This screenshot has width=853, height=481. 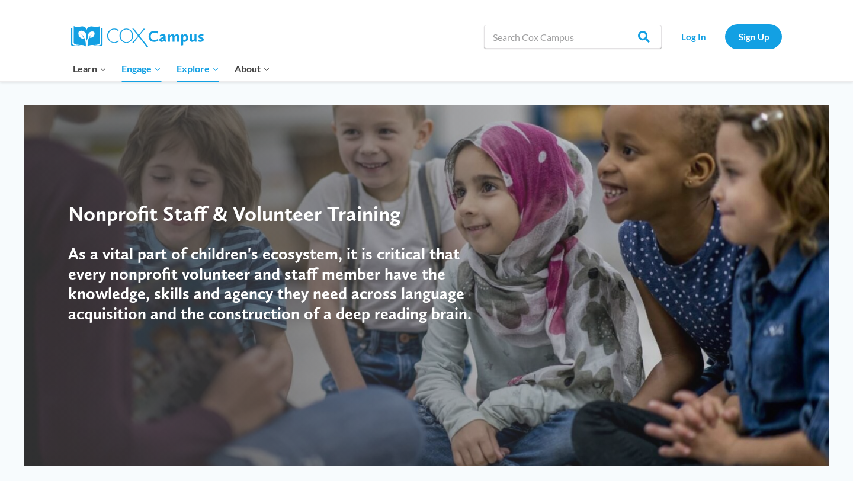 What do you see at coordinates (252, 69) in the screenshot?
I see `span: About` at bounding box center [252, 69].